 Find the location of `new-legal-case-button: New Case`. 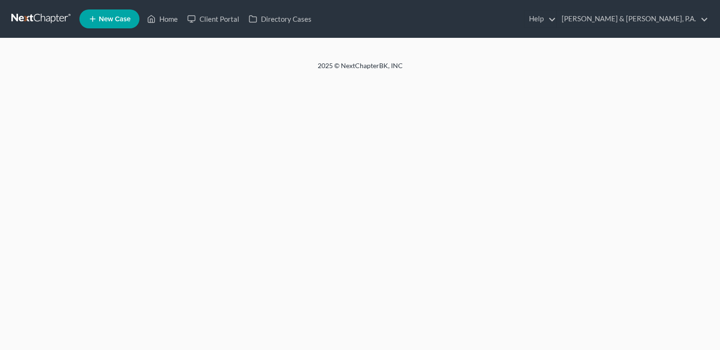

new-legal-case-button: New Case is located at coordinates (109, 19).